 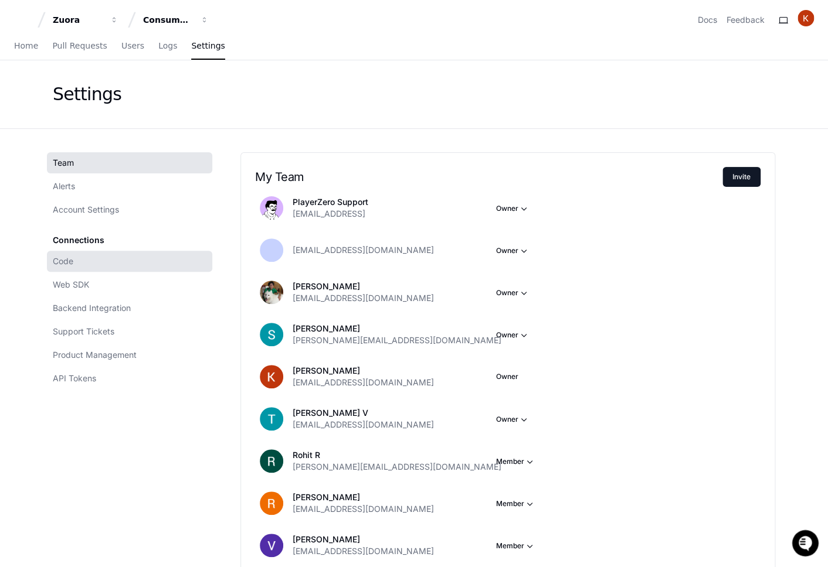 What do you see at coordinates (116, 93) in the screenshot?
I see `div: Start new chat` at bounding box center [116, 93].